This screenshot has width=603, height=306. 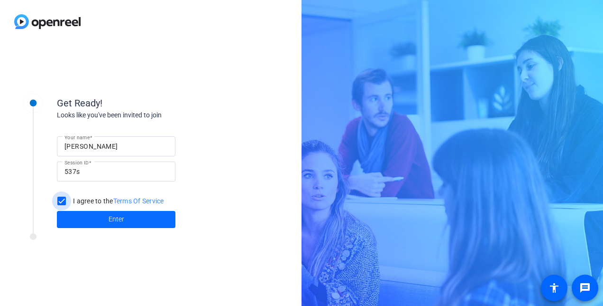 What do you see at coordinates (118, 201) in the screenshot?
I see `label: I agree to the` at bounding box center [118, 201].